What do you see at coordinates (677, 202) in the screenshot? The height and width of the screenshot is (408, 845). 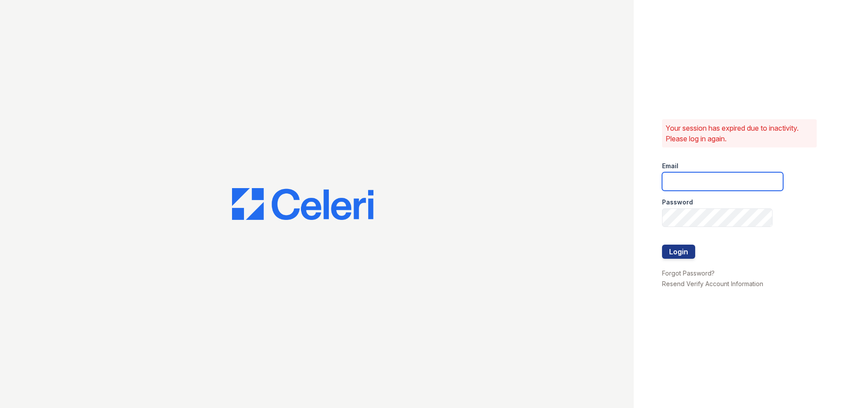 I see `label: Password` at bounding box center [677, 202].